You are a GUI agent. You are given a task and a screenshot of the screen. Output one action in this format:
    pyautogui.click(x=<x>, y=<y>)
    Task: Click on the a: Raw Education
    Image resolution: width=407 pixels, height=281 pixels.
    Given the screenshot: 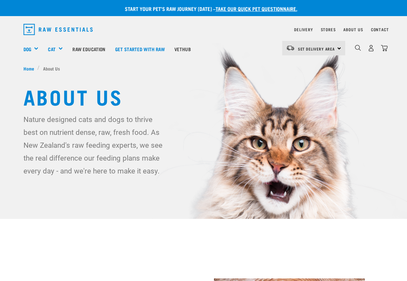 What is the action you would take?
    pyautogui.click(x=89, y=49)
    